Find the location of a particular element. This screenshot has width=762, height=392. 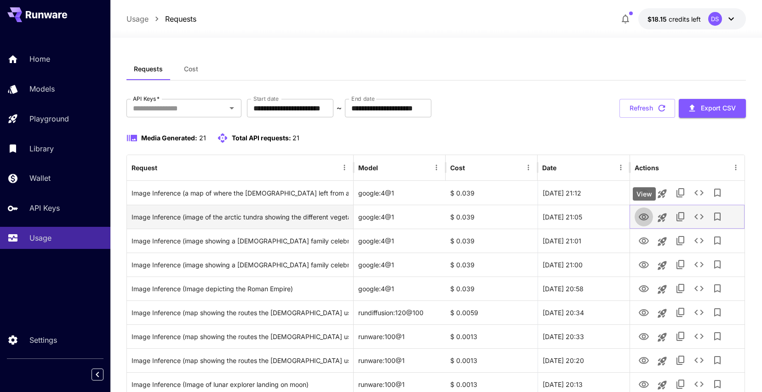

div: 30 Sep, 2025 20:34 is located at coordinates (584, 312).